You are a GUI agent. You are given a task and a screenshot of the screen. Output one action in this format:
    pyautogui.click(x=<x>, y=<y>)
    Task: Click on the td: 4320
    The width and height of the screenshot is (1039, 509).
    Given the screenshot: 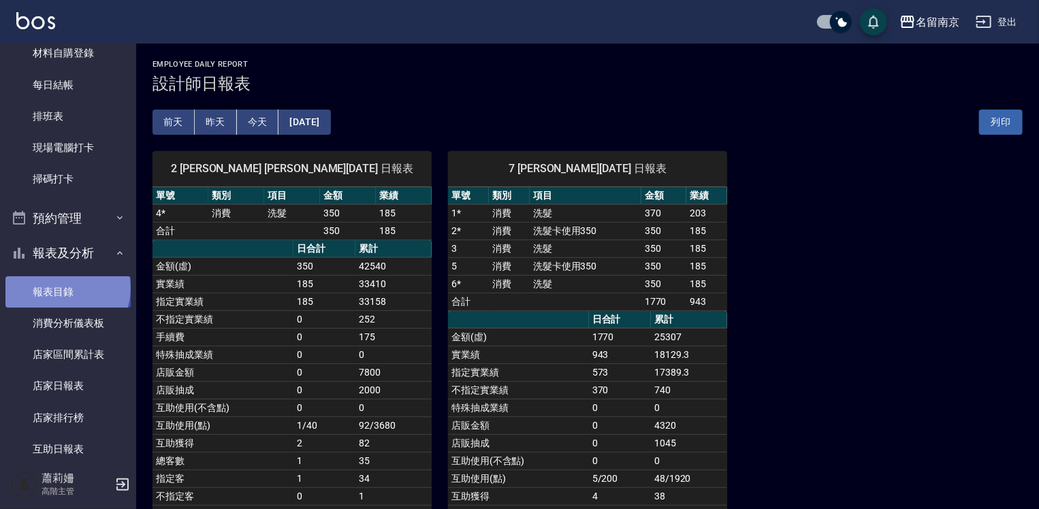 What is the action you would take?
    pyautogui.click(x=689, y=426)
    